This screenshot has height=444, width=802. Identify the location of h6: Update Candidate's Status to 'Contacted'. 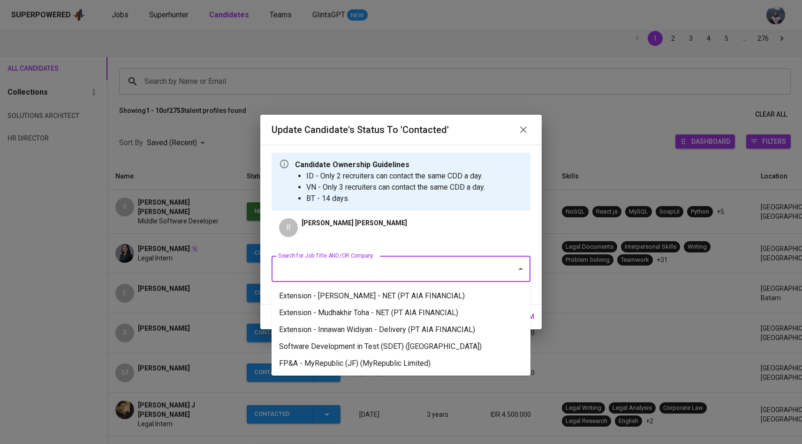
(360, 130).